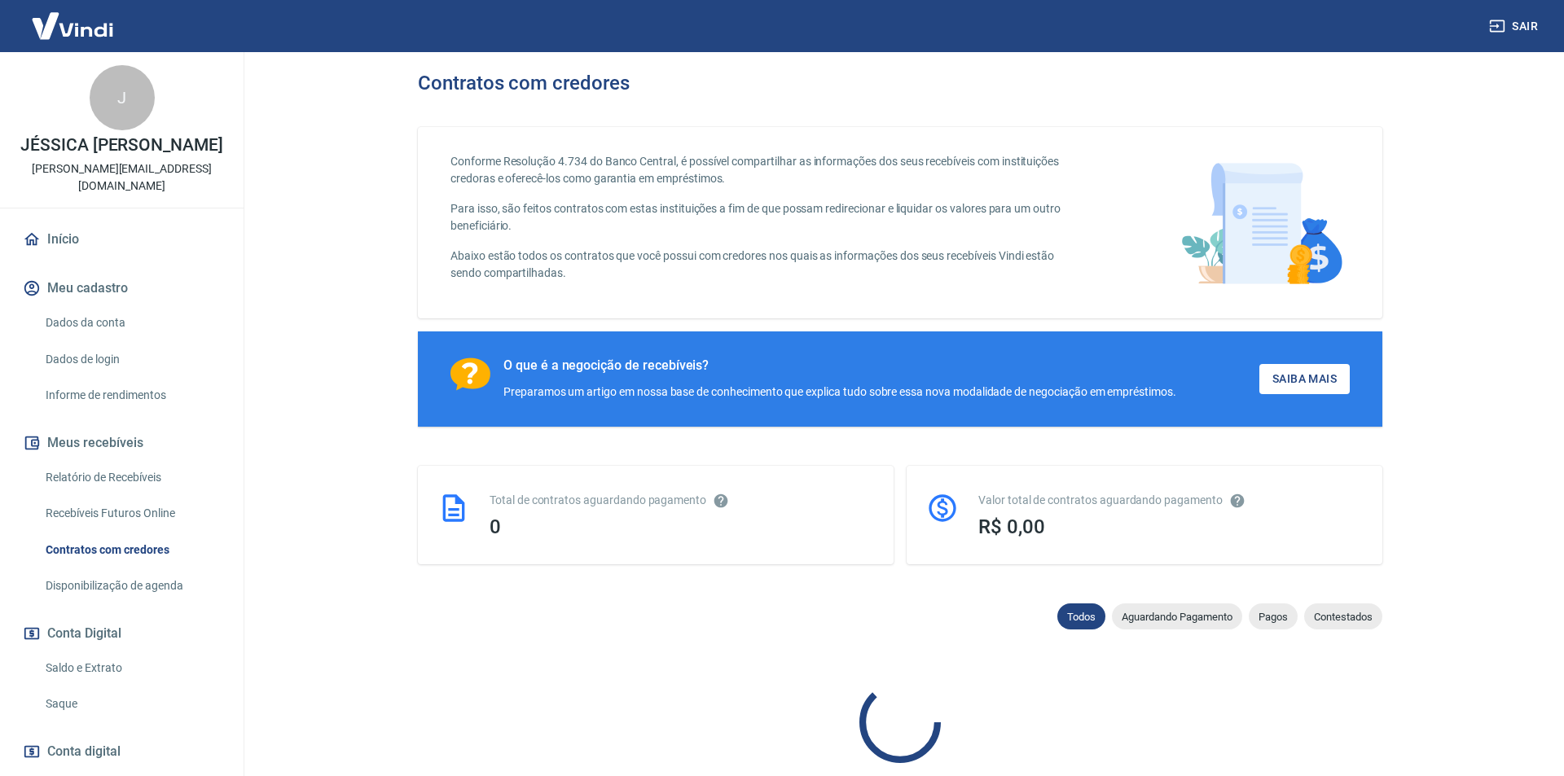 Image resolution: width=1564 pixels, height=776 pixels. What do you see at coordinates (121, 288) in the screenshot?
I see `button: Meu cadastro` at bounding box center [121, 288].